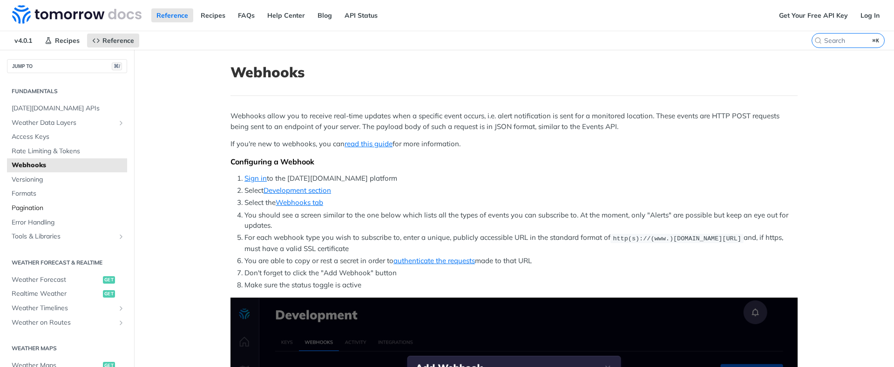 This screenshot has height=367, width=894. Describe the element at coordinates (67, 180) in the screenshot. I see `a: Versioning` at that location.